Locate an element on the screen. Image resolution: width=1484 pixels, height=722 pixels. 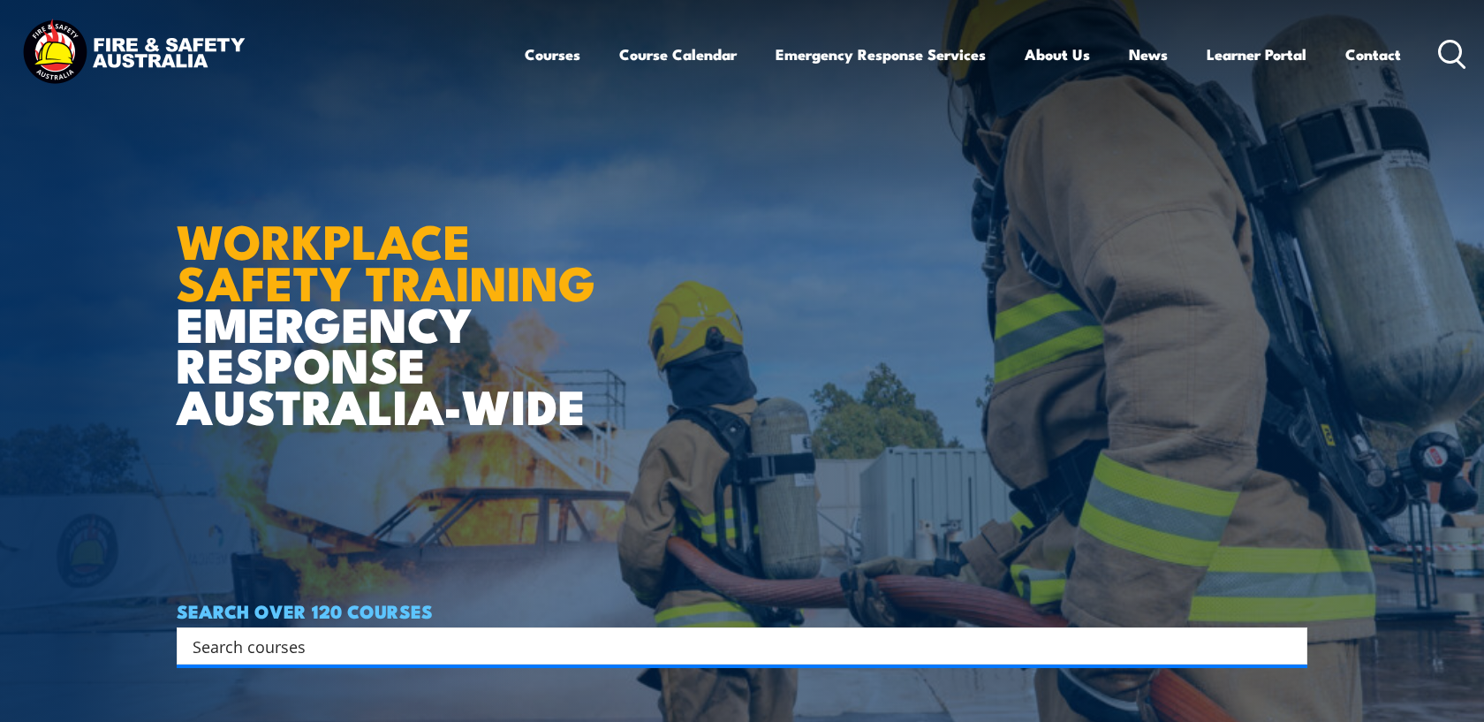
input: Search input is located at coordinates (731, 646).